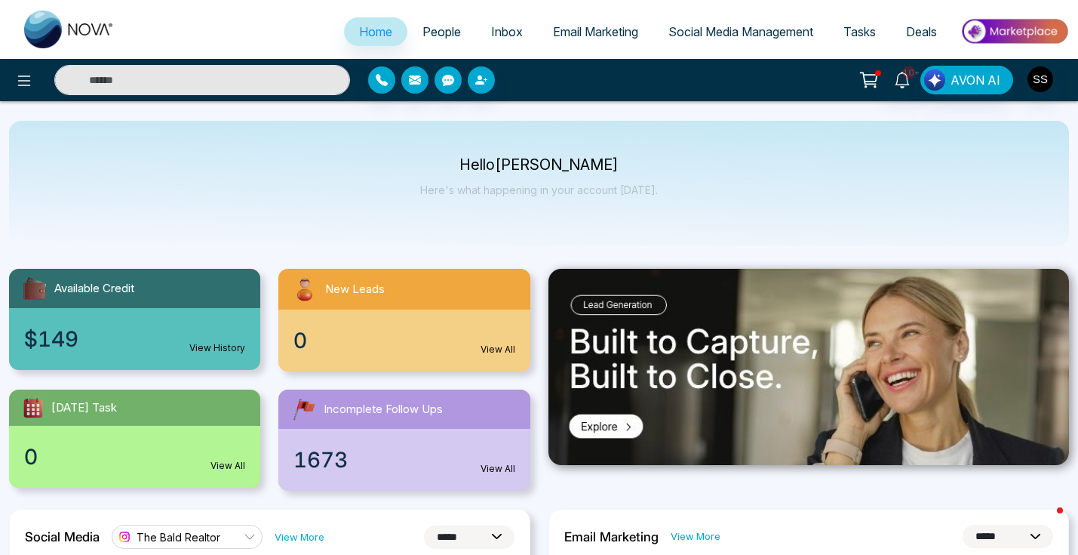 This screenshot has width=1078, height=555. What do you see at coordinates (355, 289) in the screenshot?
I see `span: New Leads` at bounding box center [355, 289].